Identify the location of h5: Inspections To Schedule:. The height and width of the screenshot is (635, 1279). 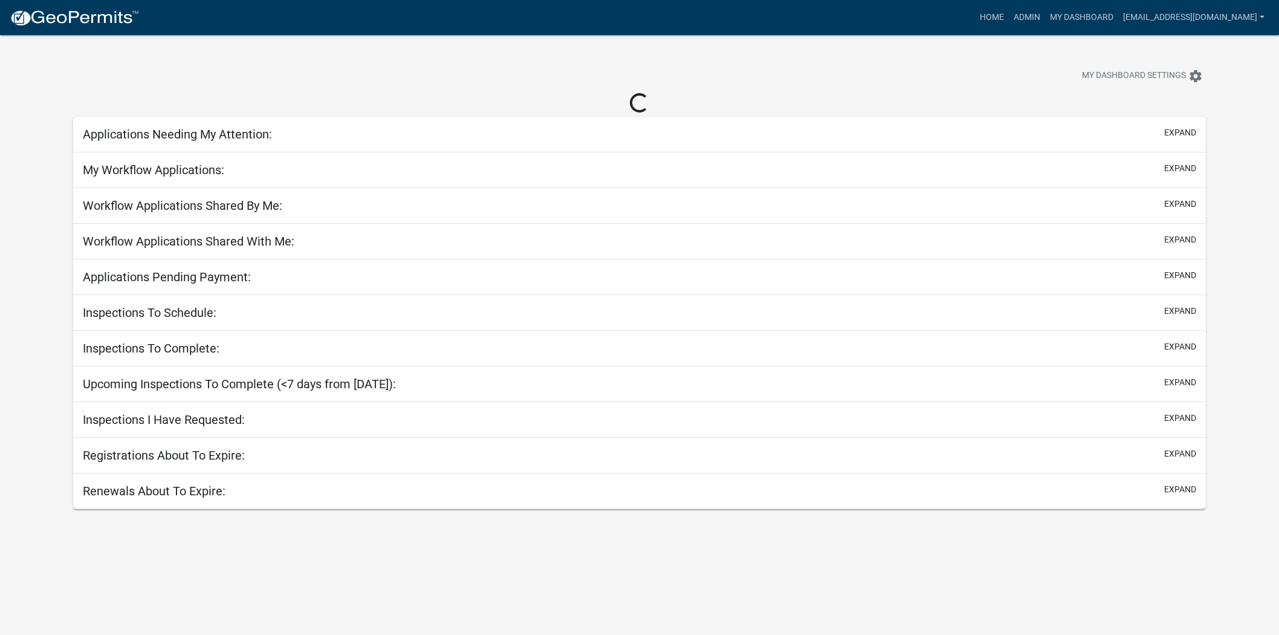
(149, 312).